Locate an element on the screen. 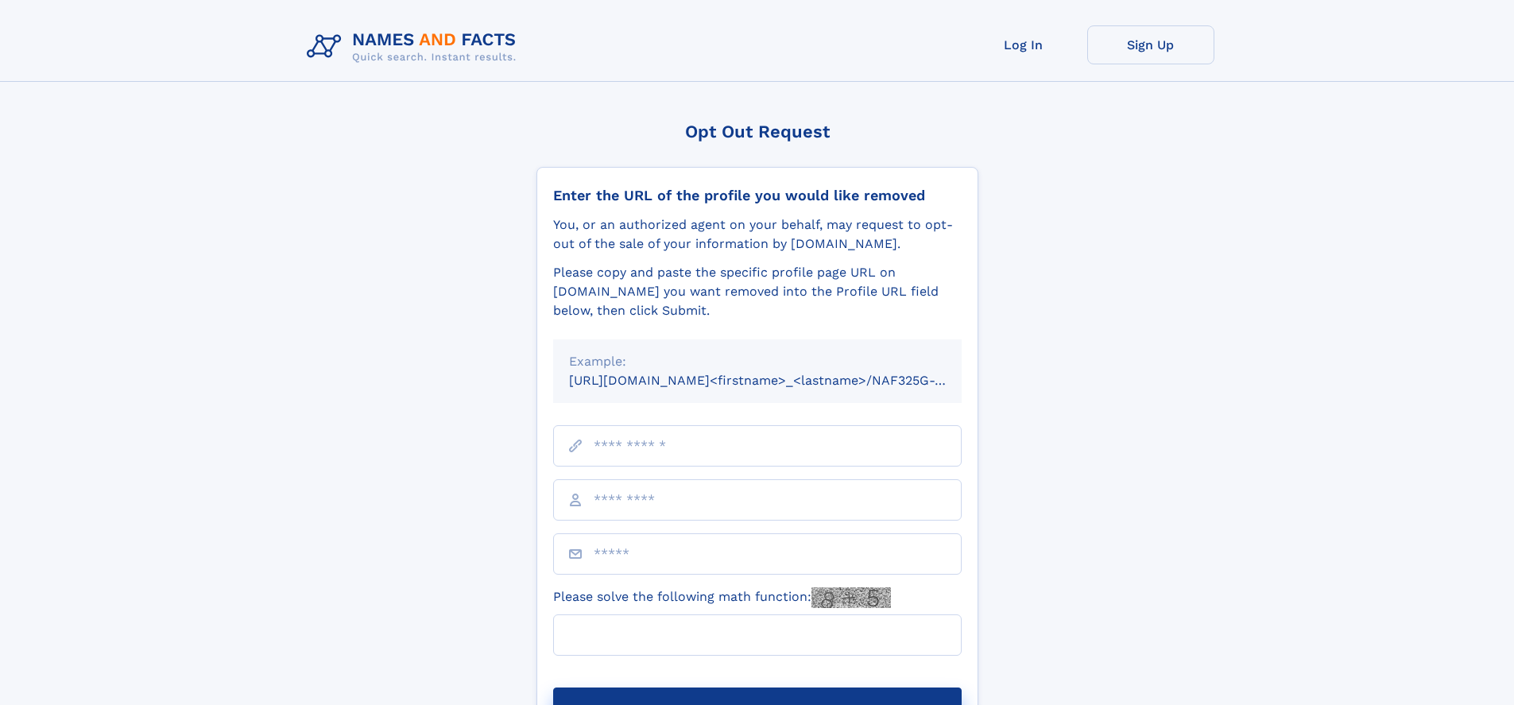  div: Enter the URL of the profile you would like removed is located at coordinates (757, 196).